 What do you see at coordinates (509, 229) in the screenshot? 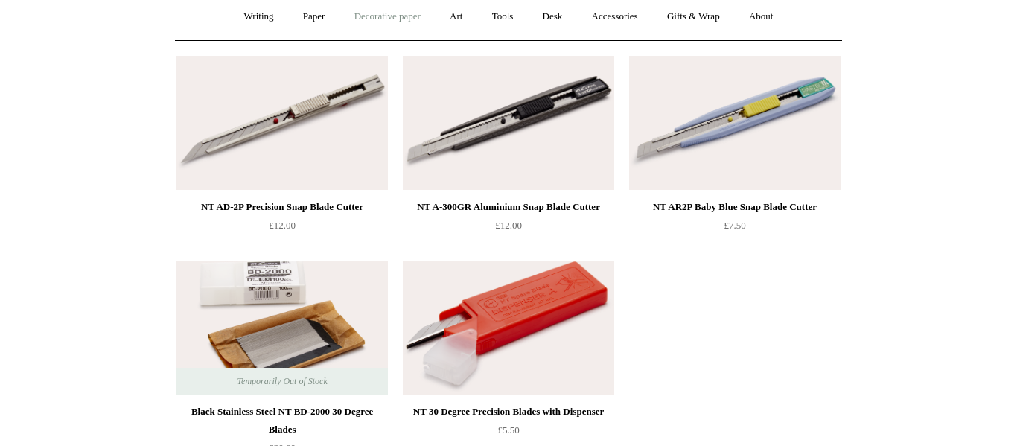
I see `a: NT A-300GR Aluminium Snap Blade Cutter £12.00` at bounding box center [509, 229].